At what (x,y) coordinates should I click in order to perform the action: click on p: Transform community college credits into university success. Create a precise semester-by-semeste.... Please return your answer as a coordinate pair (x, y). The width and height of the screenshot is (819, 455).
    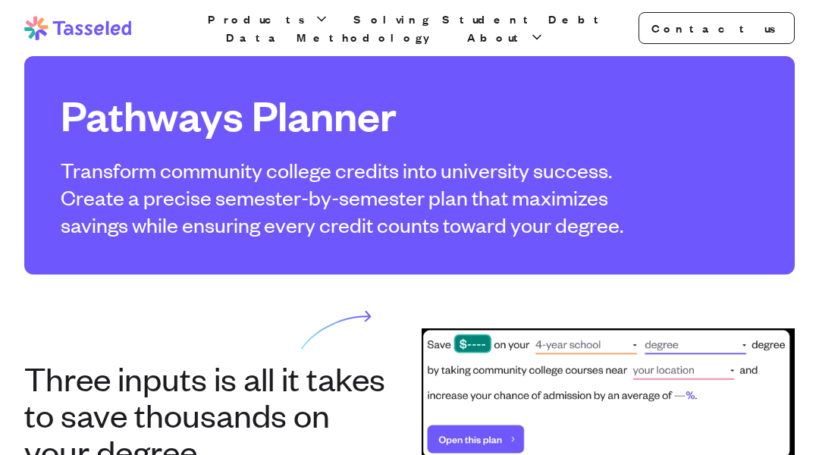
    Looking at the image, I should click on (352, 197).